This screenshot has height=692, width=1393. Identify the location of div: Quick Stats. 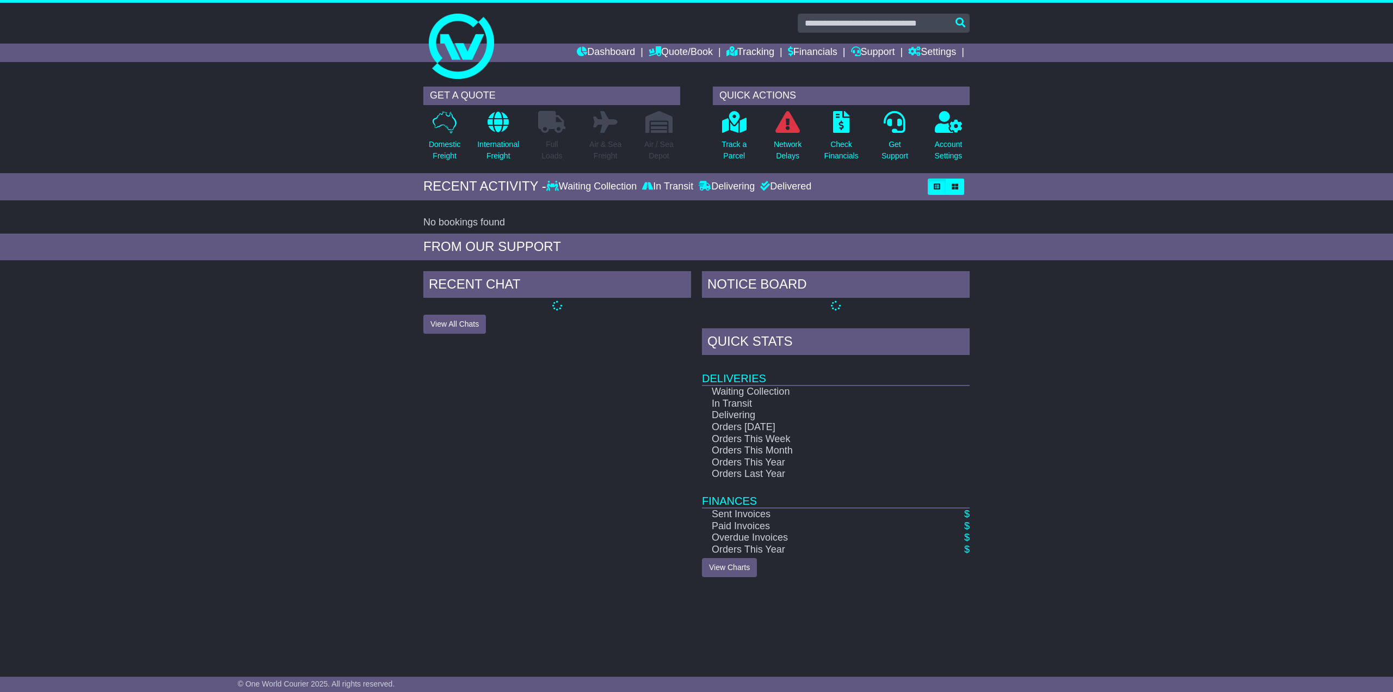
(836, 343).